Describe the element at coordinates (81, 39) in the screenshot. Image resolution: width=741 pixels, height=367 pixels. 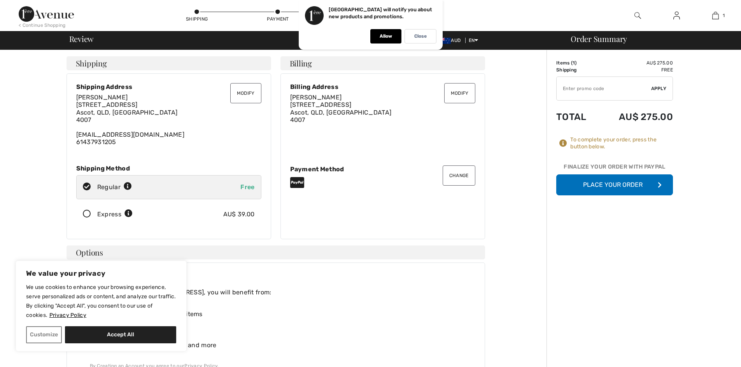
I see `span: Review` at that location.